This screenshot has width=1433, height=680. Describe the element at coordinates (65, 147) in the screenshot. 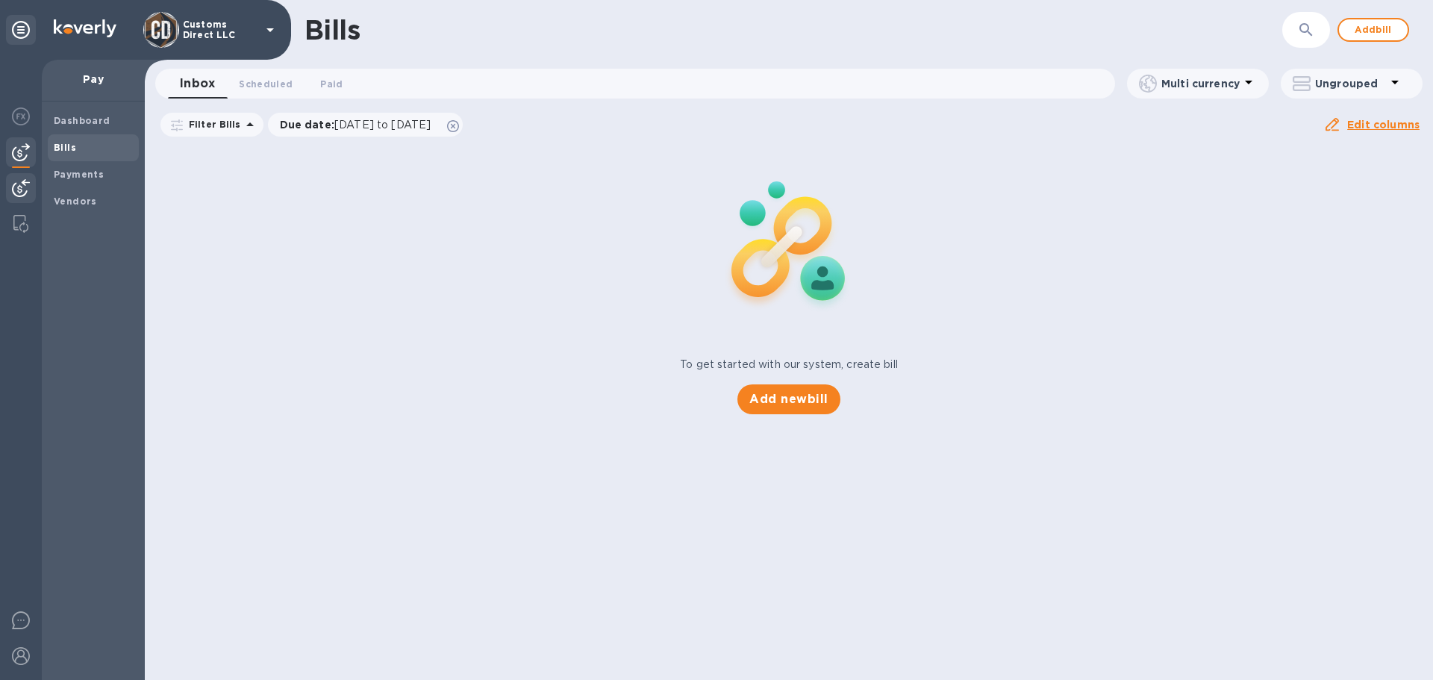

I see `b: Bills` at that location.